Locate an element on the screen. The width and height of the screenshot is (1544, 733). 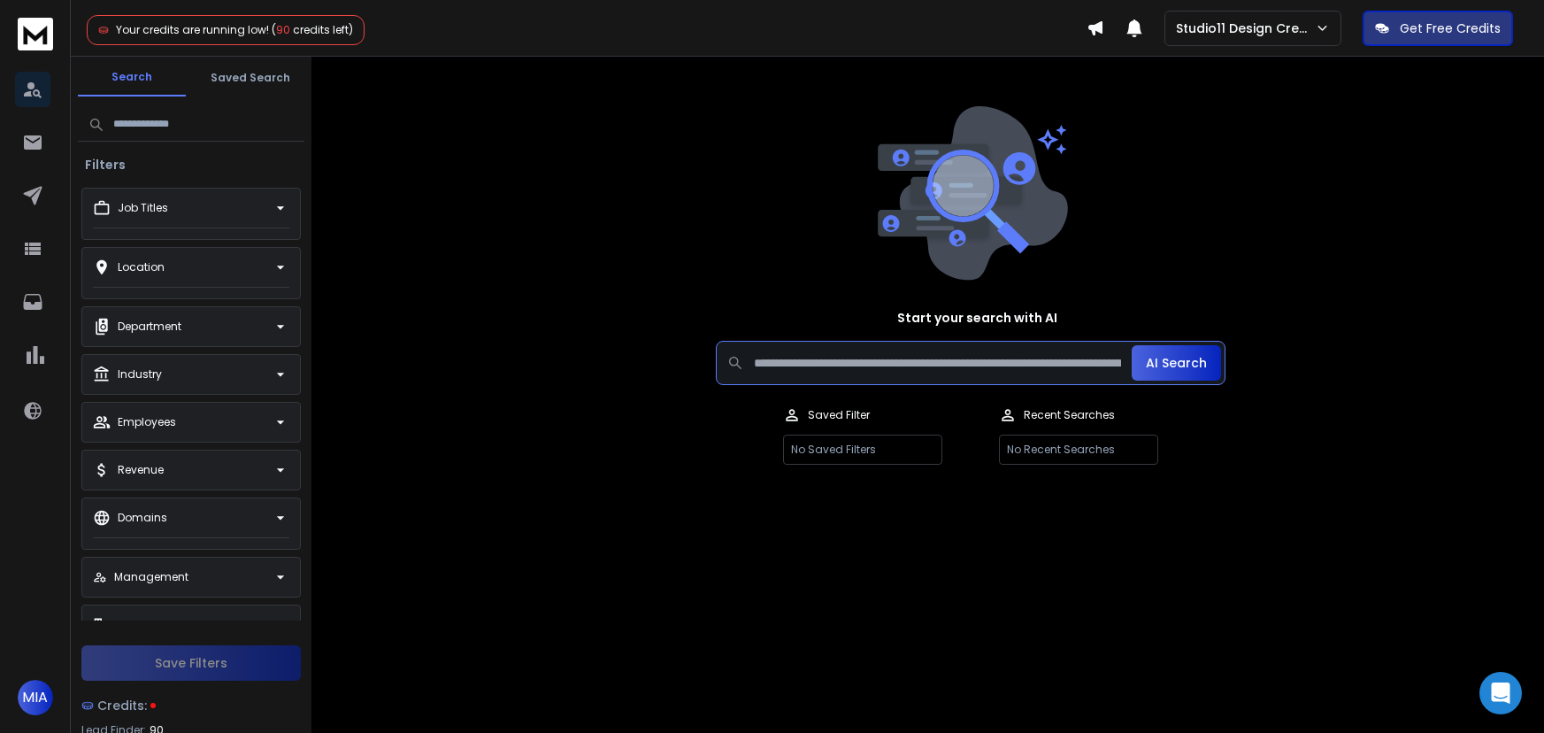
p: Department is located at coordinates (150, 327).